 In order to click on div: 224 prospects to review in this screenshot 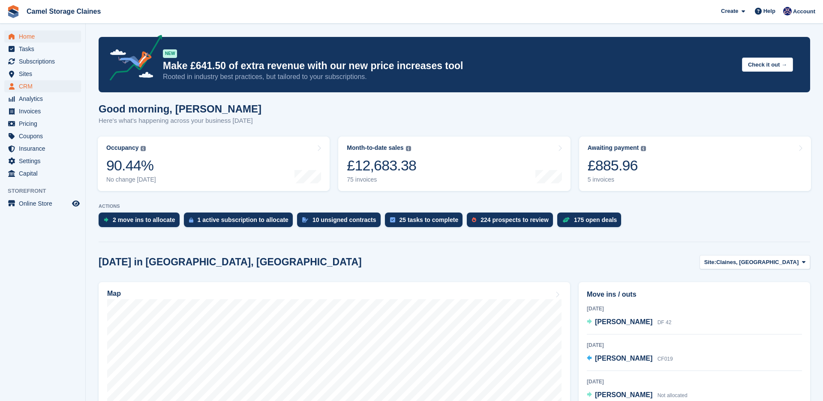, I will do `click(515, 220)`.